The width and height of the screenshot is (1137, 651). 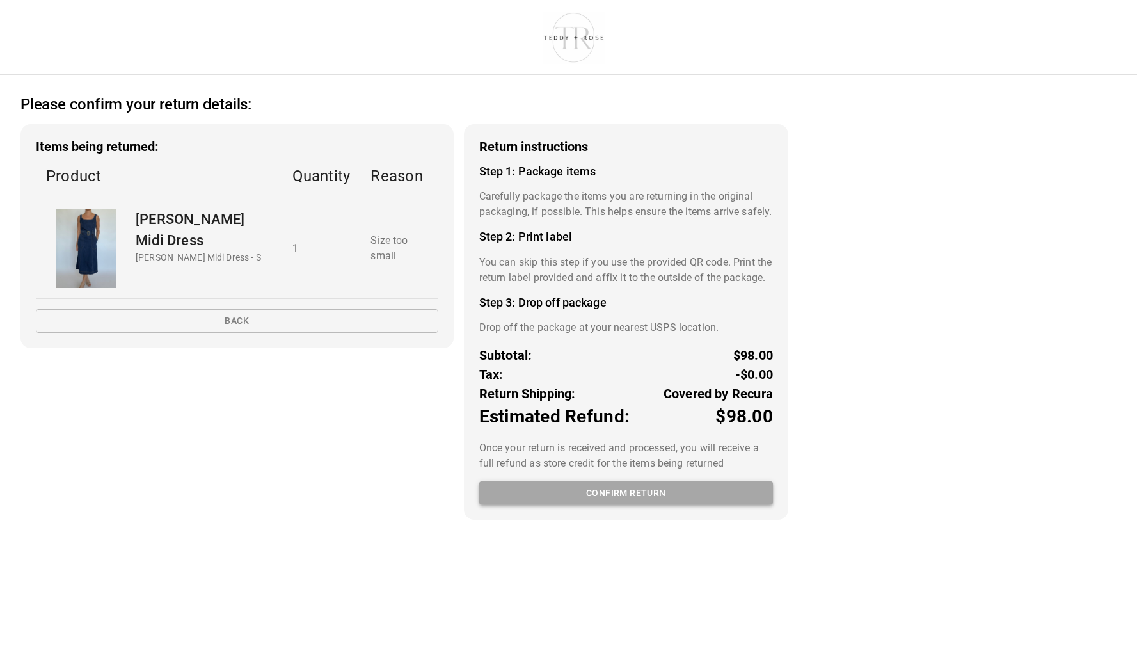 What do you see at coordinates (573, 37) in the screenshot?
I see `img: shop-teddyrose.myshopify.com-d93983e8-e25b-478f-b32e-9430bef33fdd` at bounding box center [573, 37].